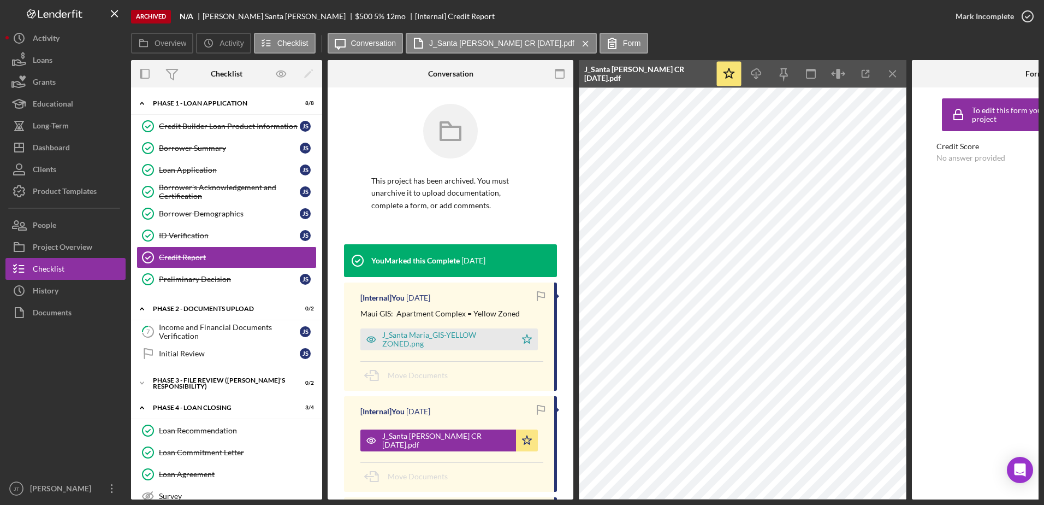  What do you see at coordinates (304, 407) in the screenshot?
I see `div: 3 / 4` at bounding box center [304, 407].